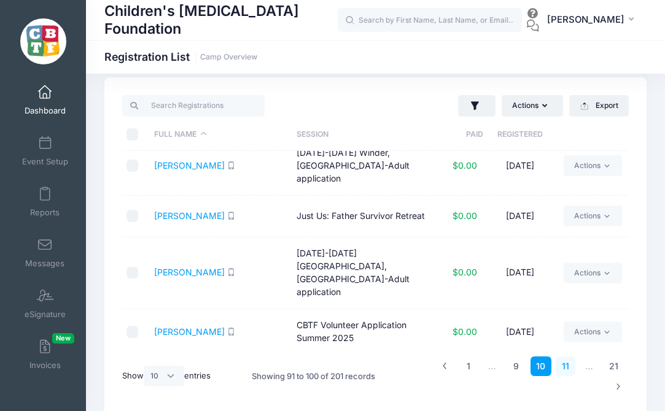 This screenshot has height=411, width=665. Describe the element at coordinates (458, 134) in the screenshot. I see `th: Paid: activate to sort column ascending` at that location.